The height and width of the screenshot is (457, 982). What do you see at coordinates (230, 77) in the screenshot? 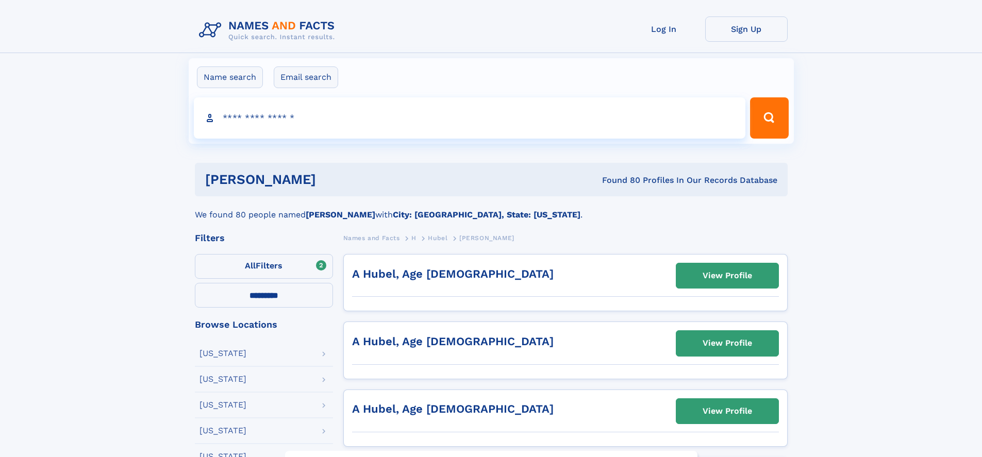
I see `label: Name search` at bounding box center [230, 77].